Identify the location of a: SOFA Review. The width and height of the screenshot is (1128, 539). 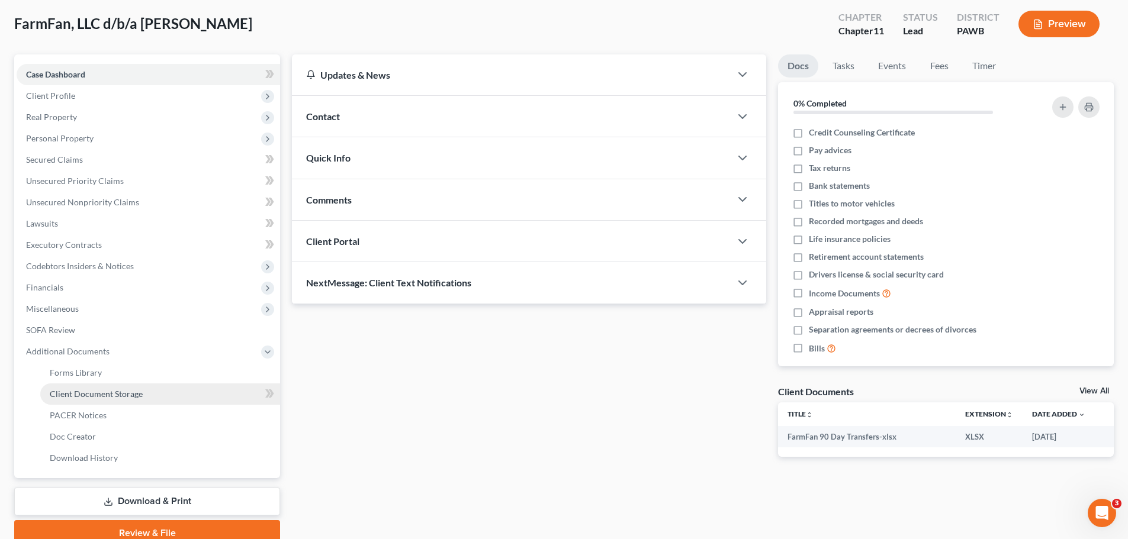
(148, 330).